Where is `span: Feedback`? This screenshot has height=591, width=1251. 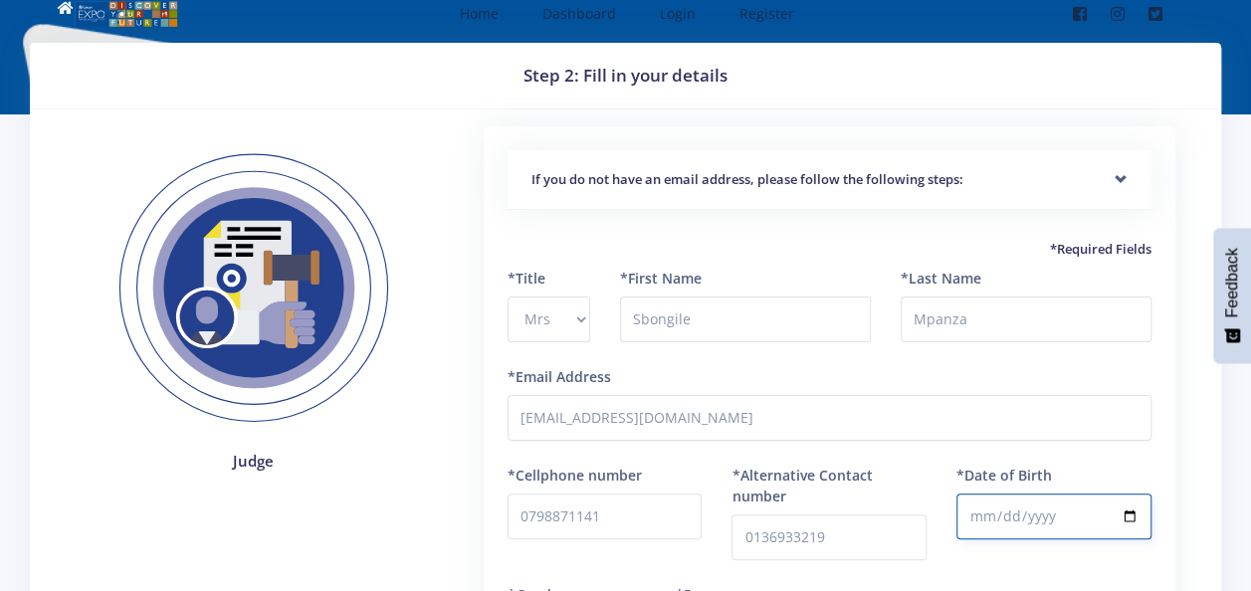
span: Feedback is located at coordinates (1232, 283).